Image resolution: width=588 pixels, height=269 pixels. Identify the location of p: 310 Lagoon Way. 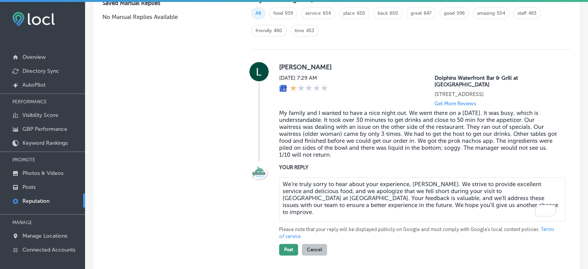
(497, 94).